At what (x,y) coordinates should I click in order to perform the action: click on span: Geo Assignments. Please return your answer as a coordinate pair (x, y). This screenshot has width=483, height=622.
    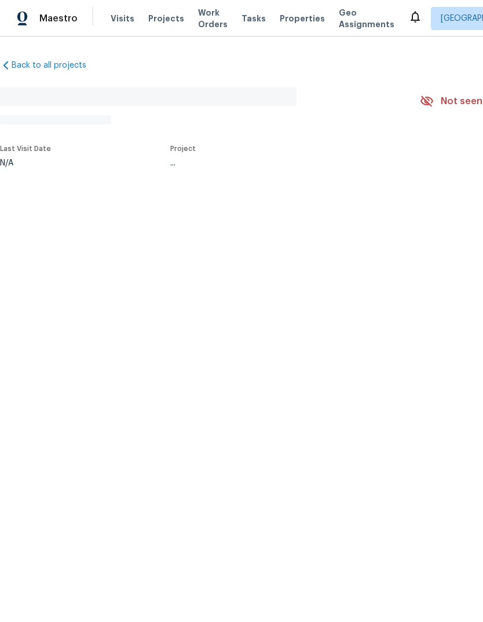
    Looking at the image, I should click on (366, 19).